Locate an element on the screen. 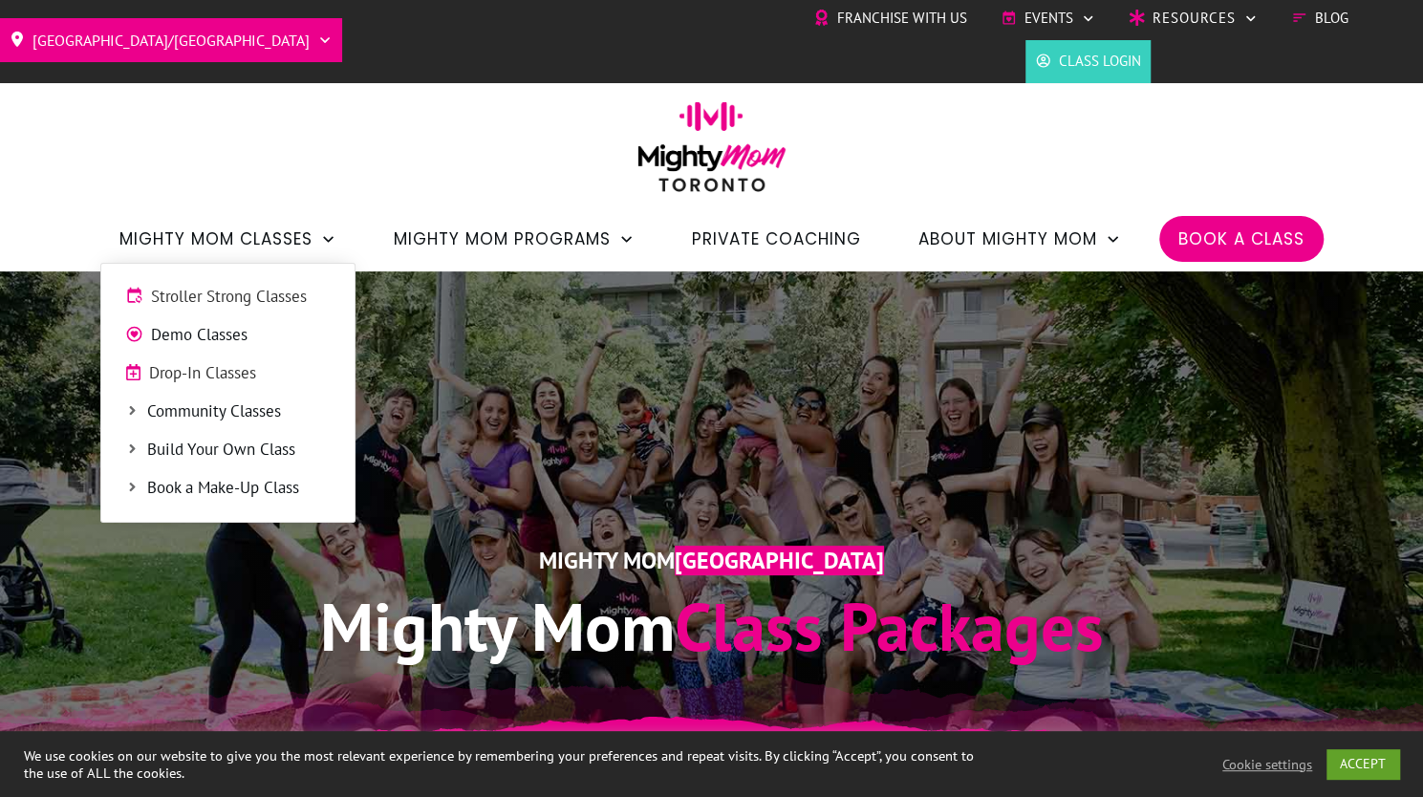 This screenshot has height=797, width=1423. div: We use cookies on our website to give you the most relevant experience by remembering your prefer... is located at coordinates (504, 764).